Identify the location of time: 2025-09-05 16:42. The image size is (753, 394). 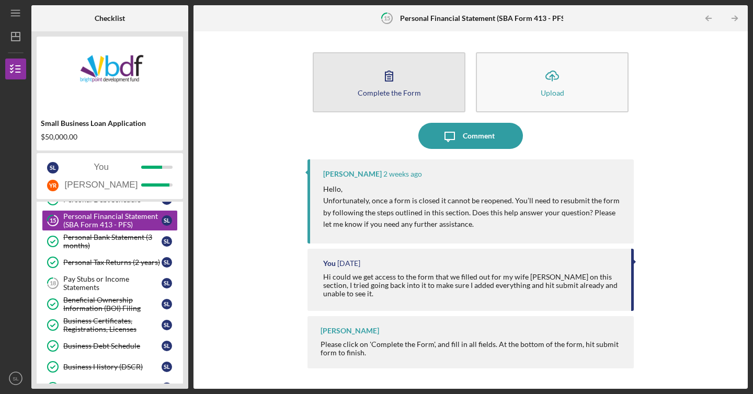
(349, 263).